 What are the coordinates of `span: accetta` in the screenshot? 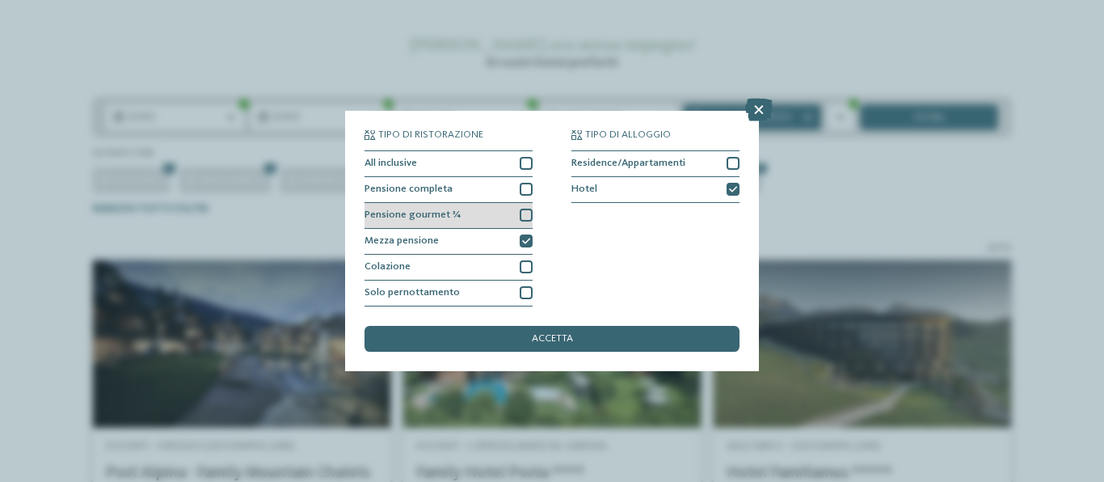 It's located at (552, 339).